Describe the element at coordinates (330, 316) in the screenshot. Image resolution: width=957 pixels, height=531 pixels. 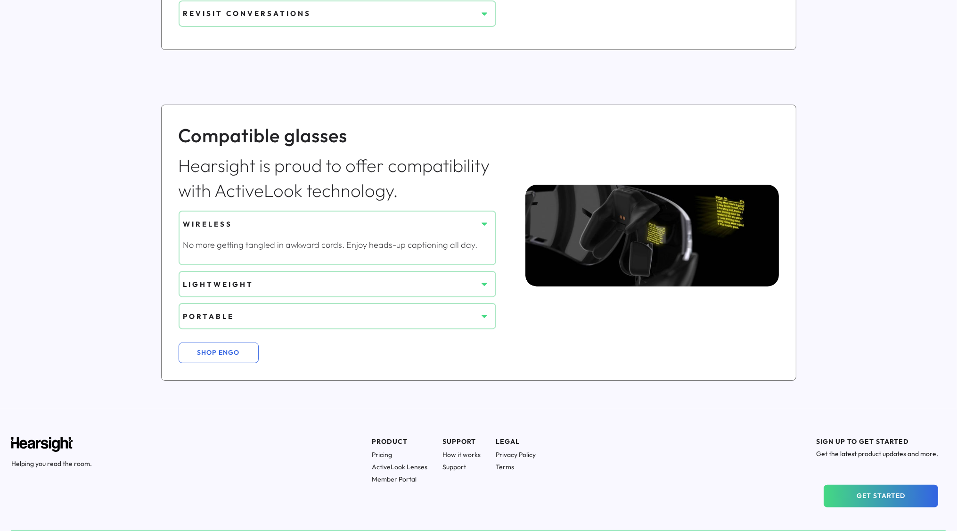
I see `div: PORTABLE` at that location.